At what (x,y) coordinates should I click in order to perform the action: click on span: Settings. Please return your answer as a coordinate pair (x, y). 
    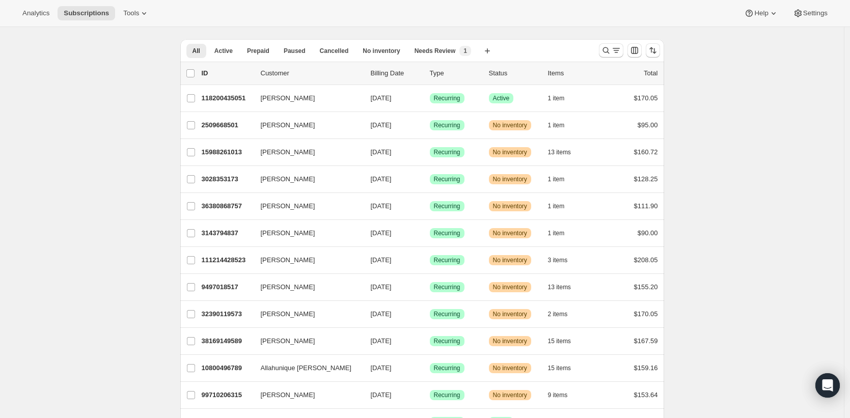
    Looking at the image, I should click on (815, 13).